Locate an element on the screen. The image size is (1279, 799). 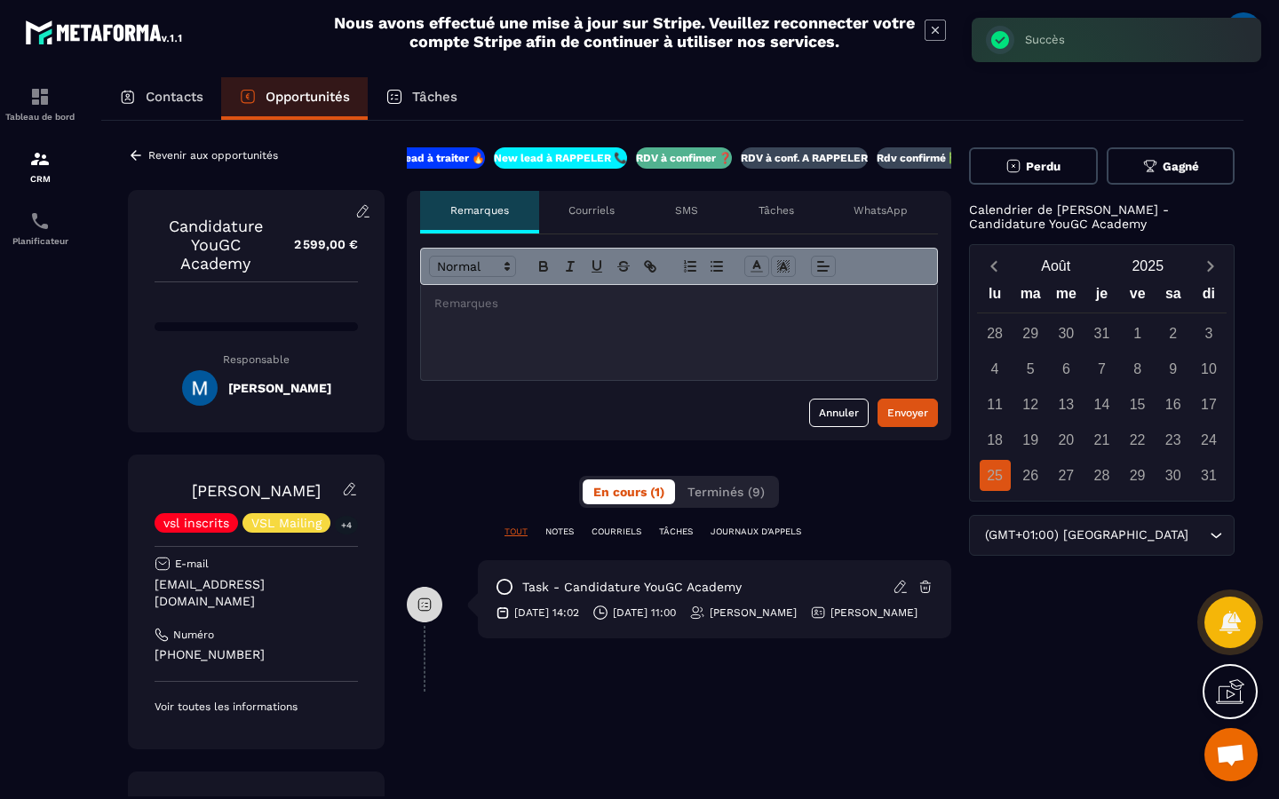
p: NOTES is located at coordinates (559, 532).